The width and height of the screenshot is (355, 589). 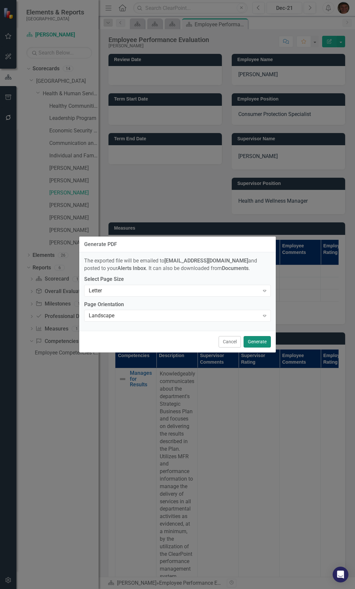 What do you see at coordinates (230, 341) in the screenshot?
I see `button: Cancel` at bounding box center [230, 341].